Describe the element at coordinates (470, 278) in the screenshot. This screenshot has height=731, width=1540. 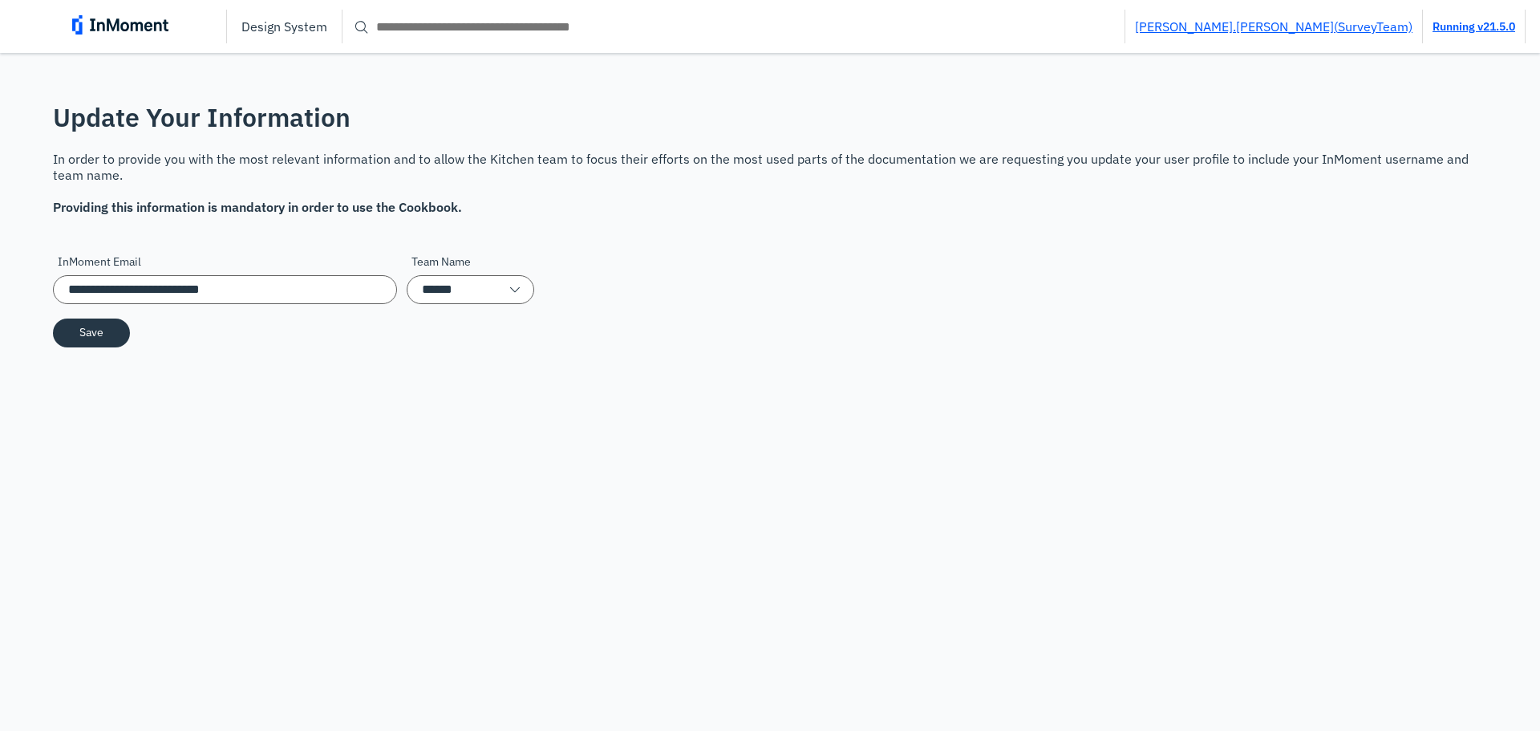
I see `div: Survey` at that location.